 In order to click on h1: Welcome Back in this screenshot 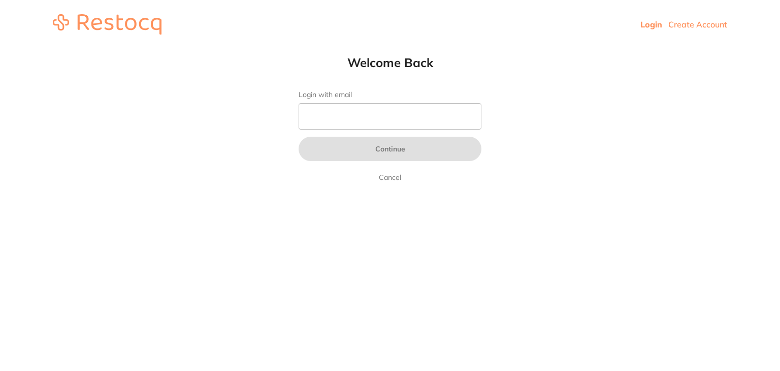, I will do `click(390, 62)`.